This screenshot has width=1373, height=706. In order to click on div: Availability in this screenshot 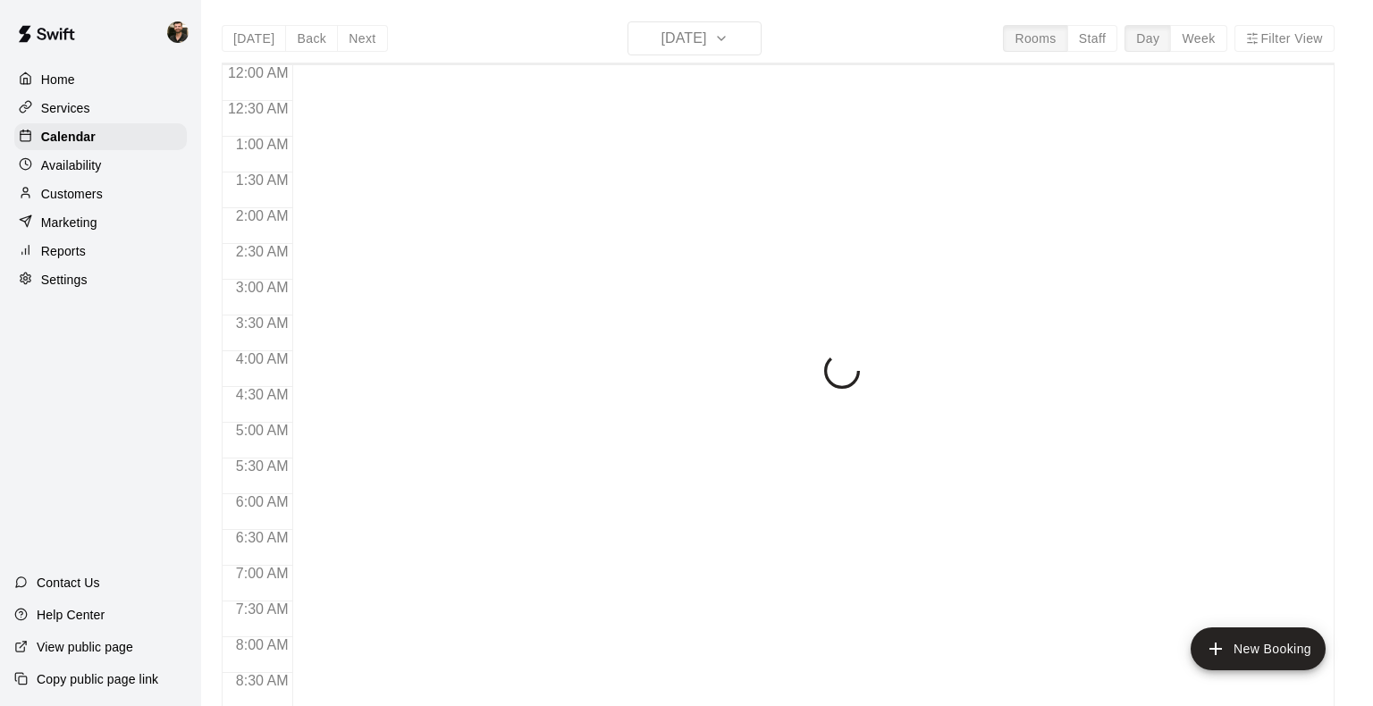, I will do `click(100, 165)`.